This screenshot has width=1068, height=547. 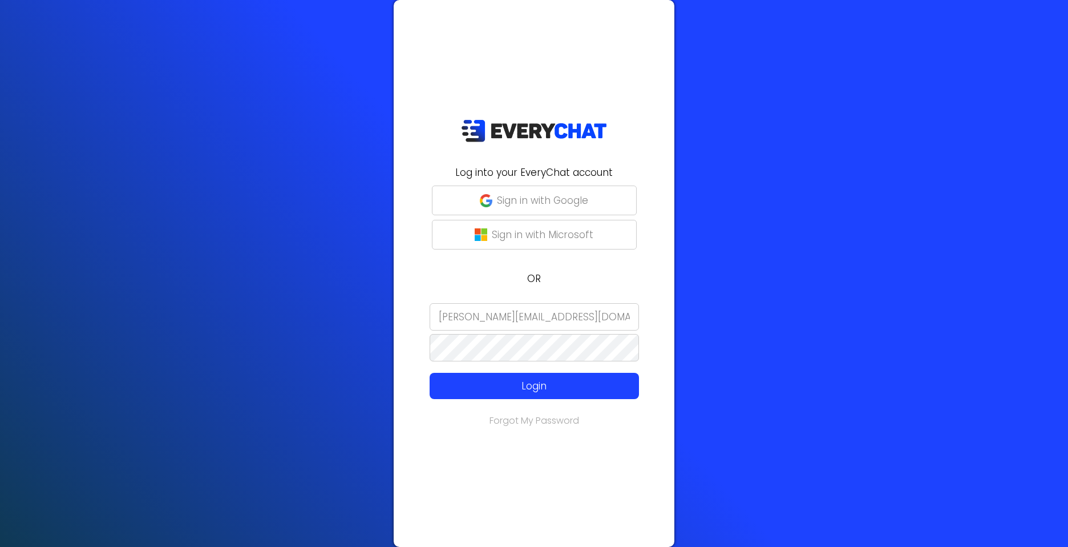 What do you see at coordinates (534, 172) in the screenshot?
I see `h2: Log into your EveryChat account` at bounding box center [534, 172].